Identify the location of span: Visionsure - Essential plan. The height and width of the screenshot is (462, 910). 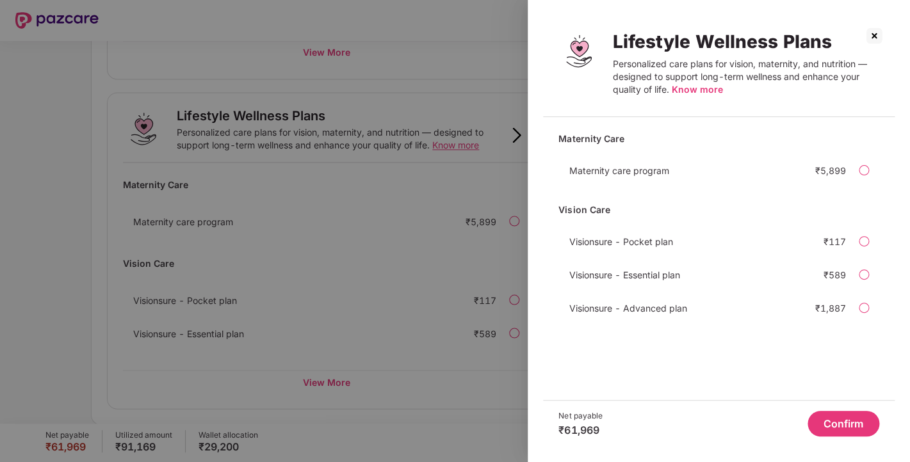
(624, 275).